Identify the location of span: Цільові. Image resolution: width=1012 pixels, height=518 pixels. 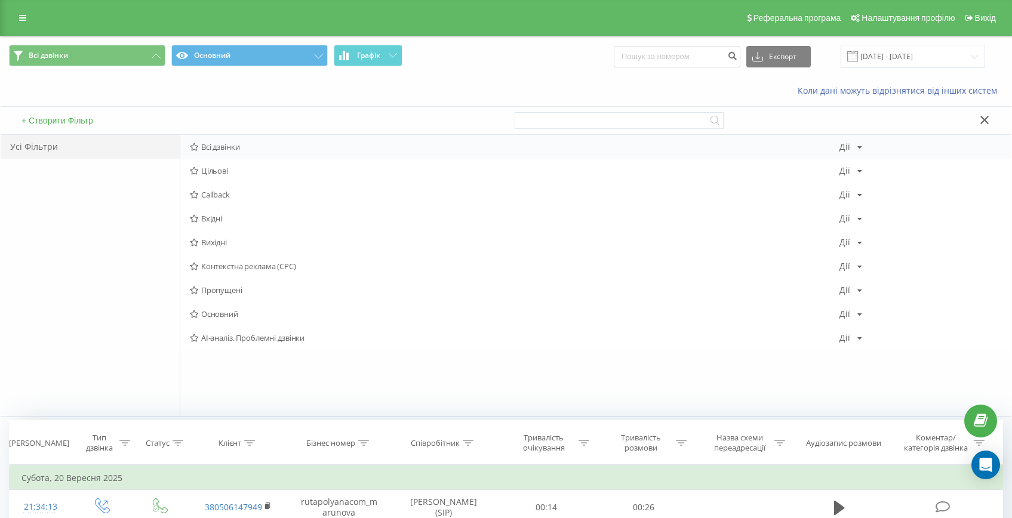
(515, 171).